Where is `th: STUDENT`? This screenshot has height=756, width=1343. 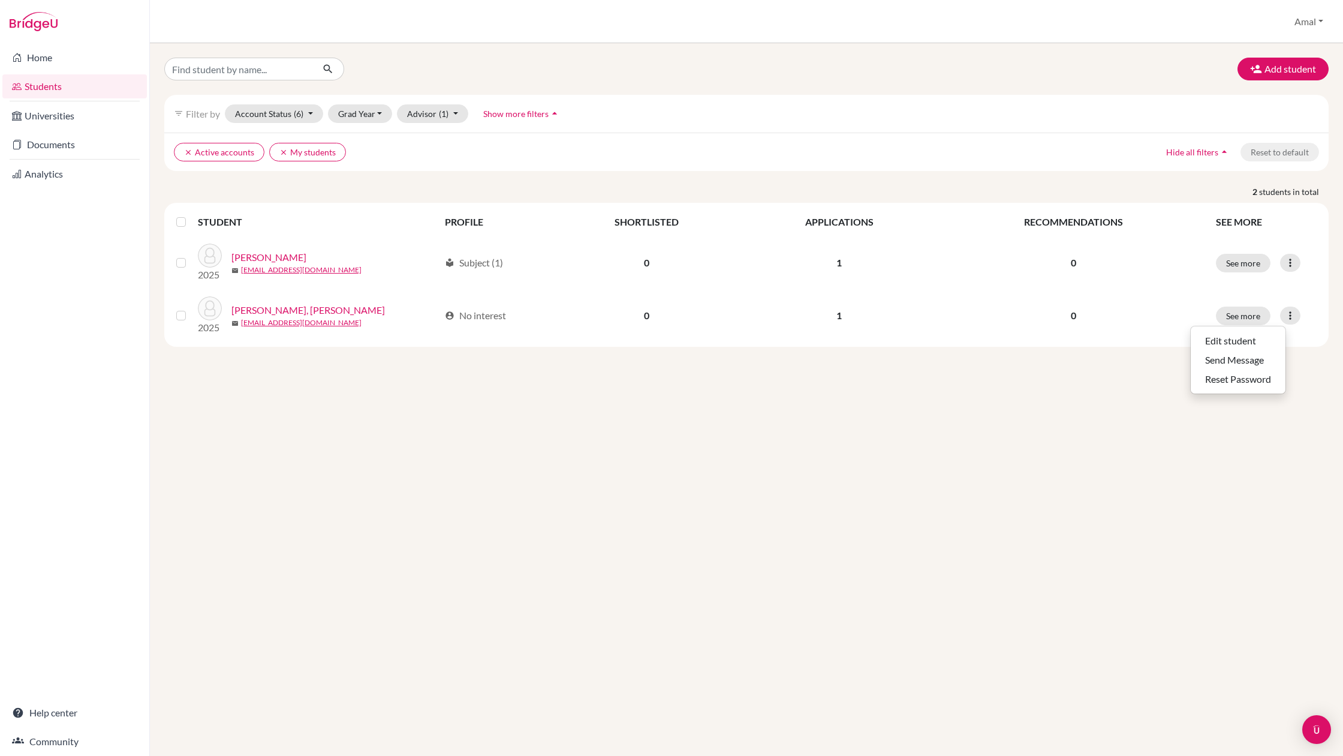 th: STUDENT is located at coordinates (318, 222).